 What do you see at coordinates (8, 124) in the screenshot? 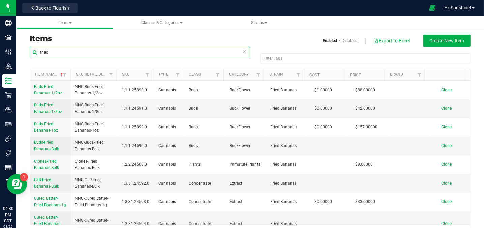
I see `inline-svg: User Roles` at bounding box center [8, 124].